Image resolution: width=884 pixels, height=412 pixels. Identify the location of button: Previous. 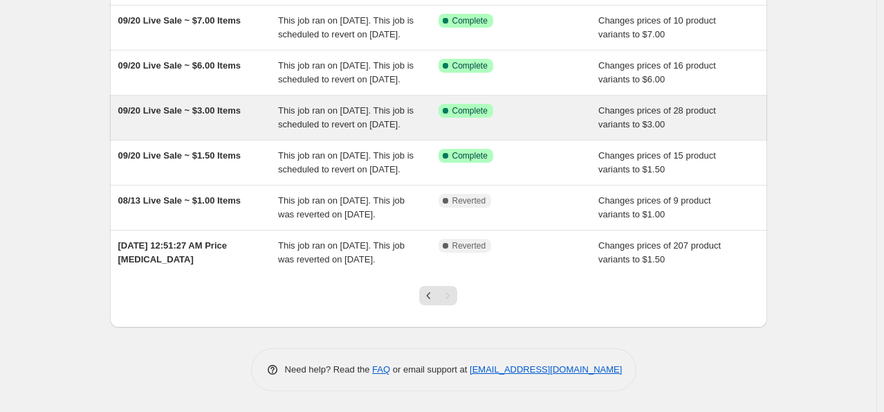
(429, 295).